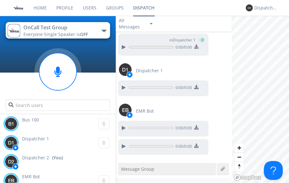 Image resolution: width=289 pixels, height=183 pixels. What do you see at coordinates (59, 28) in the screenshot?
I see `div: OnCall Test Group` at bounding box center [59, 28].